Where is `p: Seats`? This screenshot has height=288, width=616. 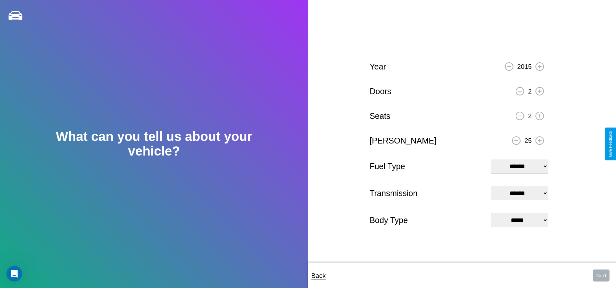
p: Seats is located at coordinates (380, 116).